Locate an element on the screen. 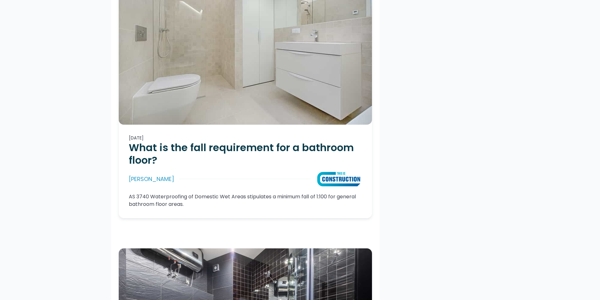 This screenshot has width=600, height=300. img: What is the fall requirement for a bathroom floor? is located at coordinates (338, 179).